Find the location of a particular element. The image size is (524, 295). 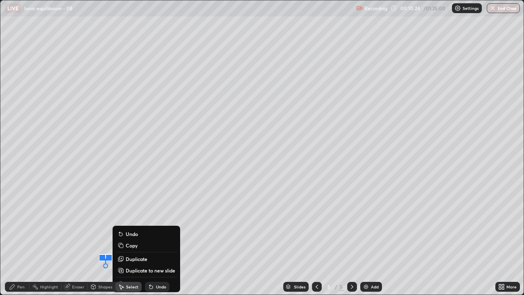

img: class-settings-icons is located at coordinates (457, 8).